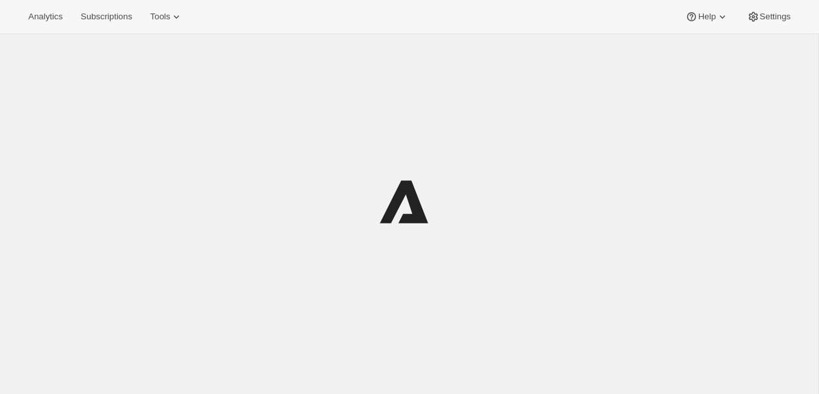 The height and width of the screenshot is (394, 819). Describe the element at coordinates (45, 17) in the screenshot. I see `button: Analytics` at that location.